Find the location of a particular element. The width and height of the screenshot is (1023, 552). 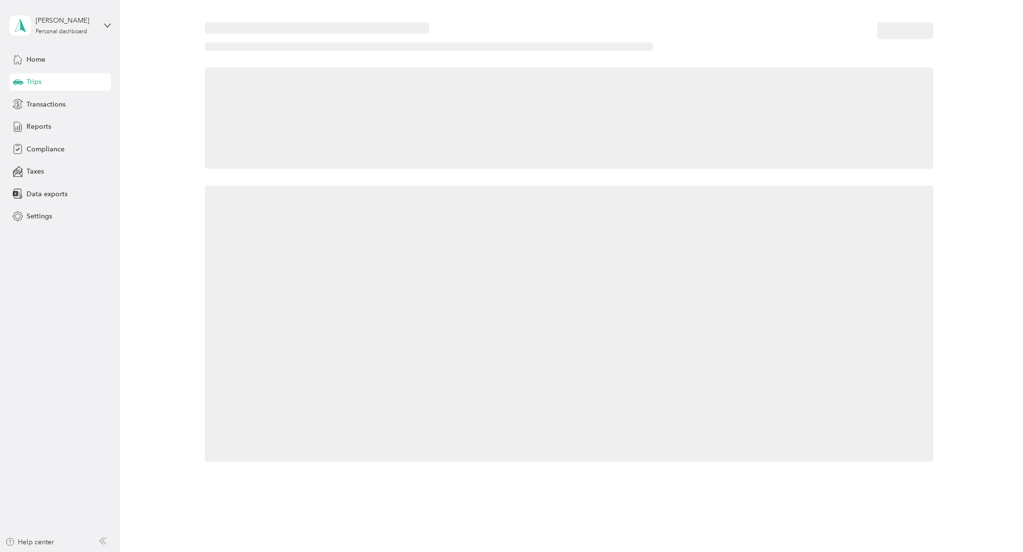

span: Settings is located at coordinates (39, 216).